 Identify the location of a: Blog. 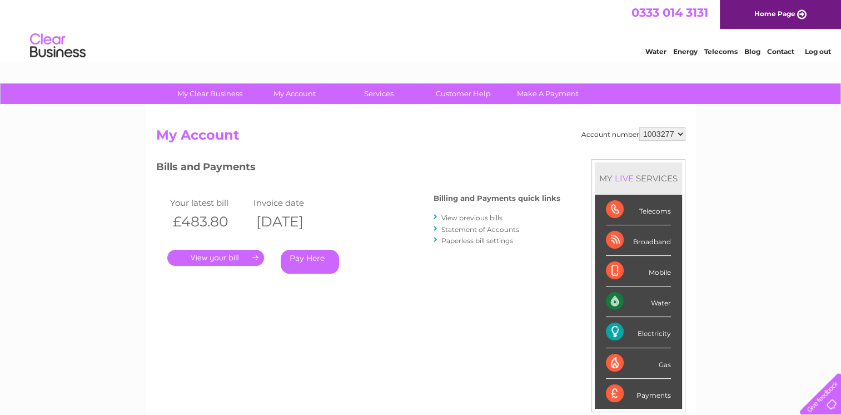
(752, 51).